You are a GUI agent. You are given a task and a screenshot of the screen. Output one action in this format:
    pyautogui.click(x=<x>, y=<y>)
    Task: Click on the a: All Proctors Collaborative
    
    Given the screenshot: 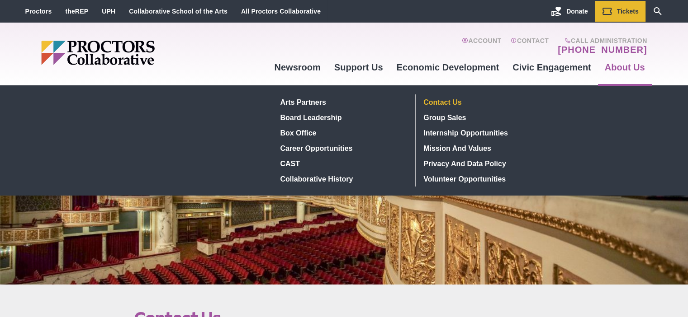 What is the action you would take?
    pyautogui.click(x=281, y=11)
    